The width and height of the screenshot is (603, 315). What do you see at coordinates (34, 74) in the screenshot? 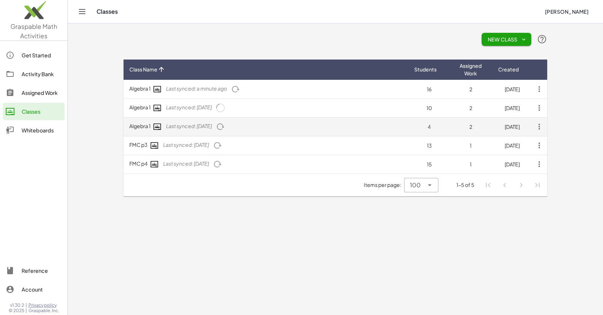
I see `a: Activity Bank` at bounding box center [34, 74].